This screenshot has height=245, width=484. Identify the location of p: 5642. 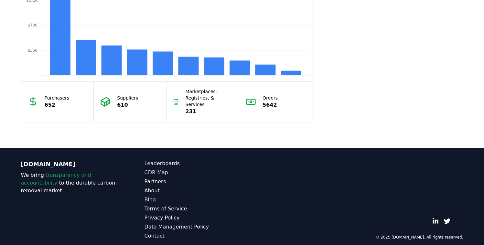
(270, 105).